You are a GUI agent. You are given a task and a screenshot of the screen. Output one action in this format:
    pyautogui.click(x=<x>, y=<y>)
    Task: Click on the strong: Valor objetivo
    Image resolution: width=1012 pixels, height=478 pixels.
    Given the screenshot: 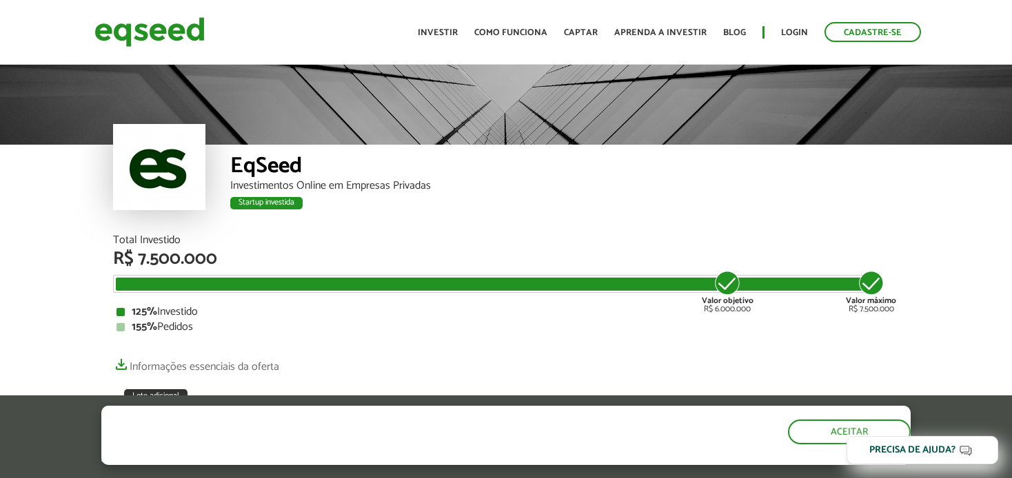 What is the action you would take?
    pyautogui.click(x=727, y=300)
    